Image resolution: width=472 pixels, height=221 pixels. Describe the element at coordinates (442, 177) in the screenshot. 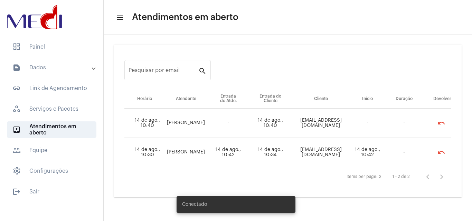

I see `button: Próxima página` at that location.